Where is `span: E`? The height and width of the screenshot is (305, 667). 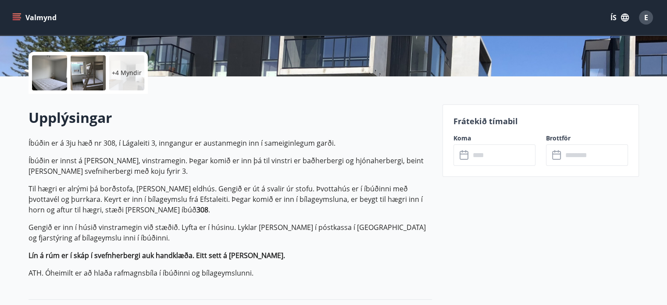 span: E is located at coordinates (646, 18).